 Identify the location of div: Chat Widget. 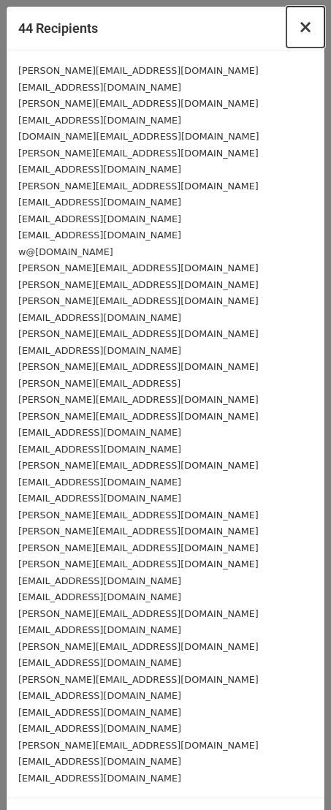
(294, 774).